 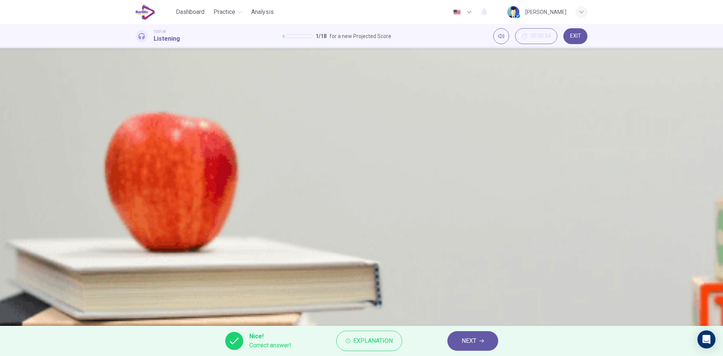 What do you see at coordinates (576, 36) in the screenshot?
I see `button: EXIT` at bounding box center [576, 36].